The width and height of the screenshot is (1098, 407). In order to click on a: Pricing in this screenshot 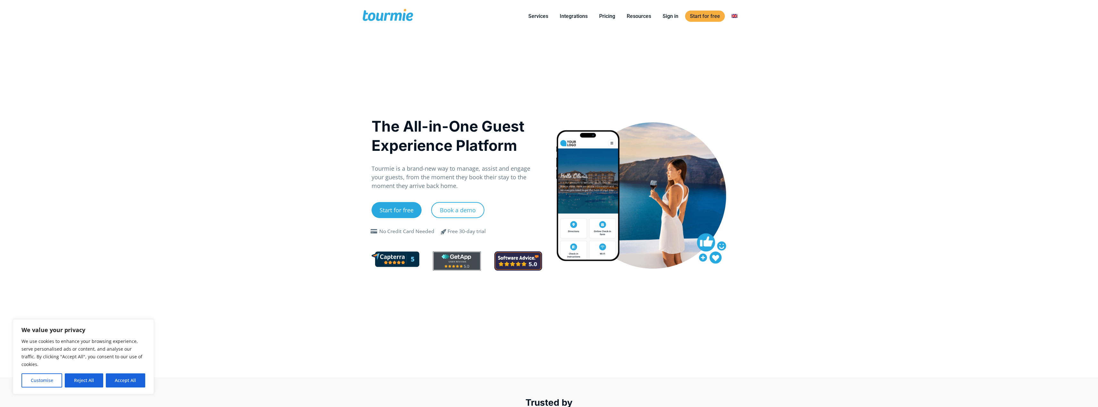, I will do `click(607, 16)`.